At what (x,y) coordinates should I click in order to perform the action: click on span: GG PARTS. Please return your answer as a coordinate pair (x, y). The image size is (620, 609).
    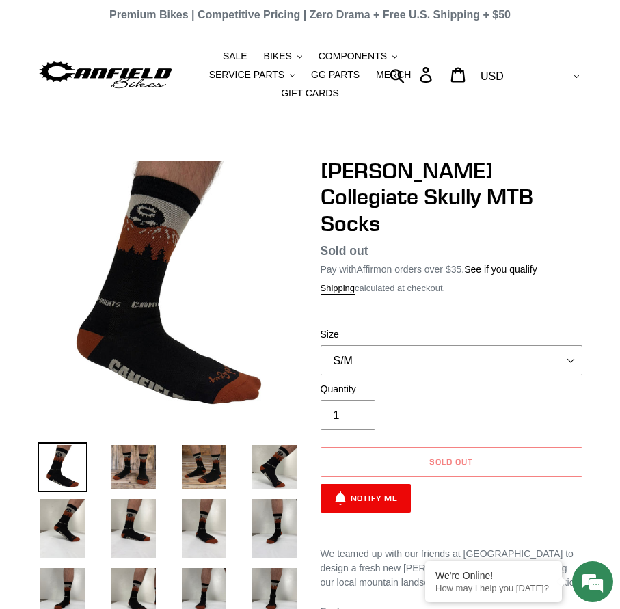
    Looking at the image, I should click on (335, 74).